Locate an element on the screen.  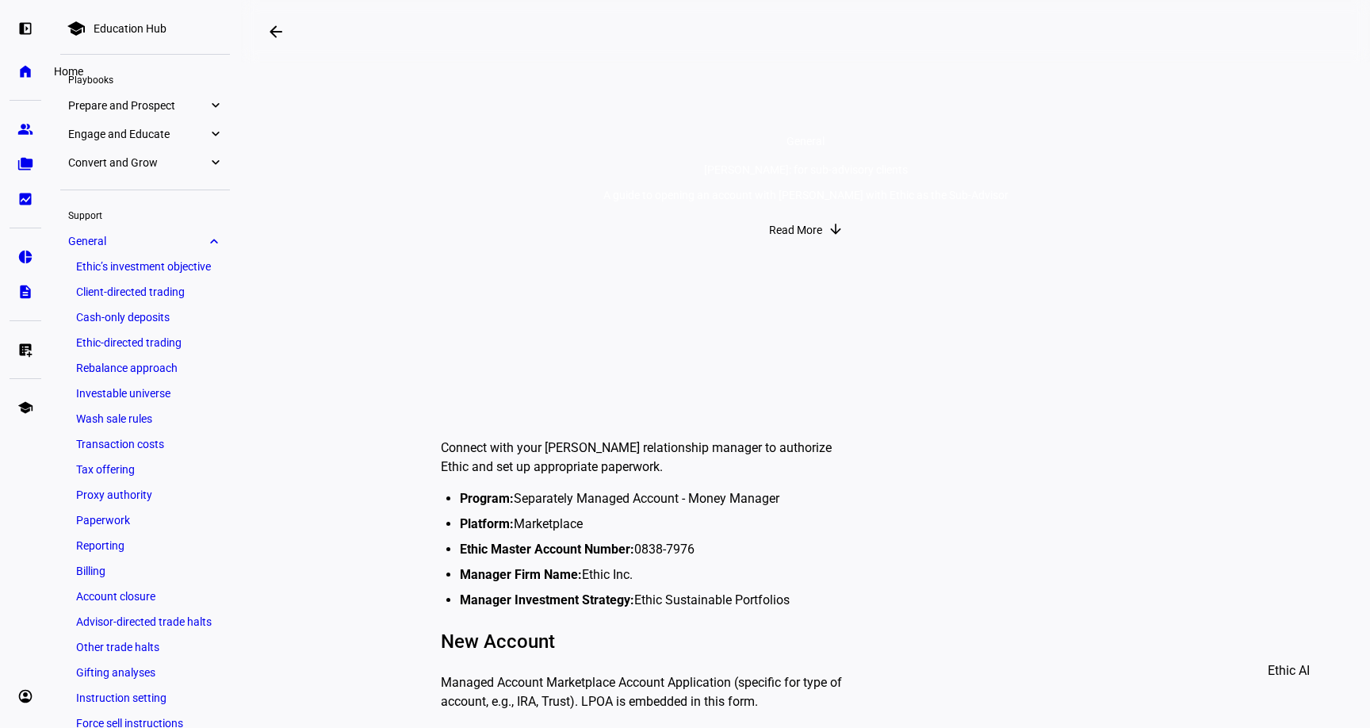
li: Separately Managed Account - Money Manager is located at coordinates (653, 499).